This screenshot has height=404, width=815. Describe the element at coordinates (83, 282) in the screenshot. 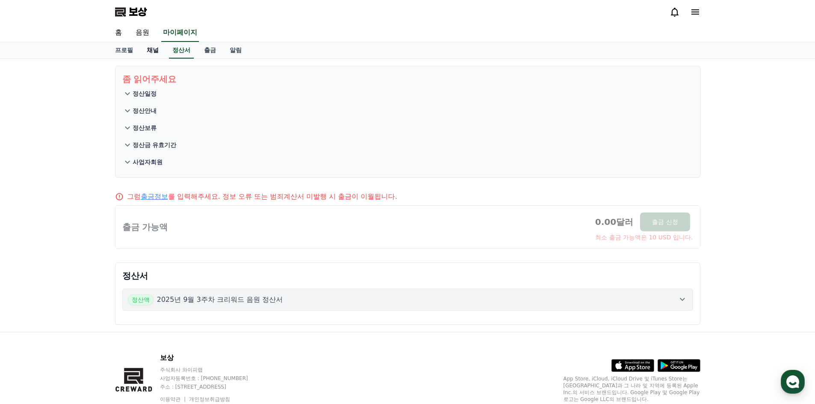

I see `a: 대화` at that location.